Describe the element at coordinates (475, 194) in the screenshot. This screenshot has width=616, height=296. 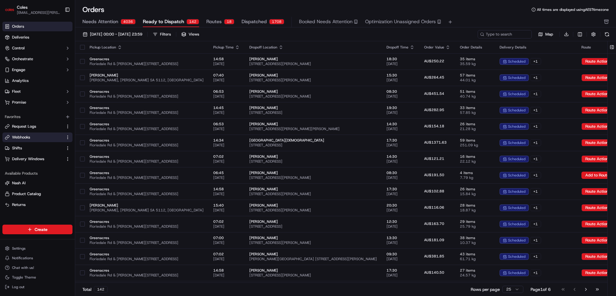
I see `span: 15.84 kg` at that location.